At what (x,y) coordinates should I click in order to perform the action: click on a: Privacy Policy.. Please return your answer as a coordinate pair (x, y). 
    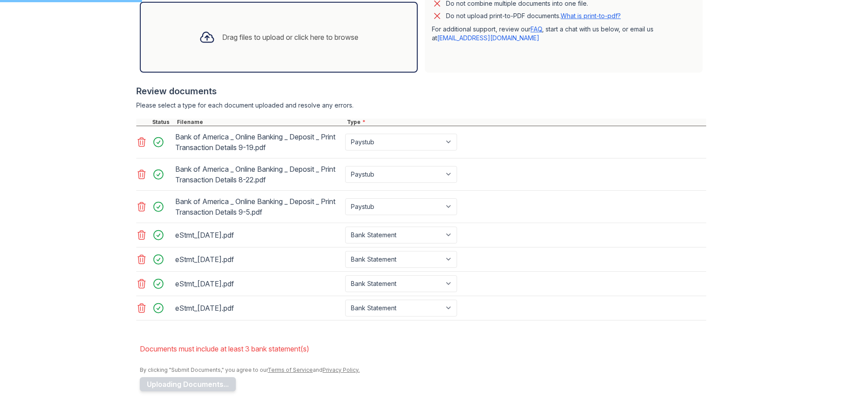
    Looking at the image, I should click on (341, 370).